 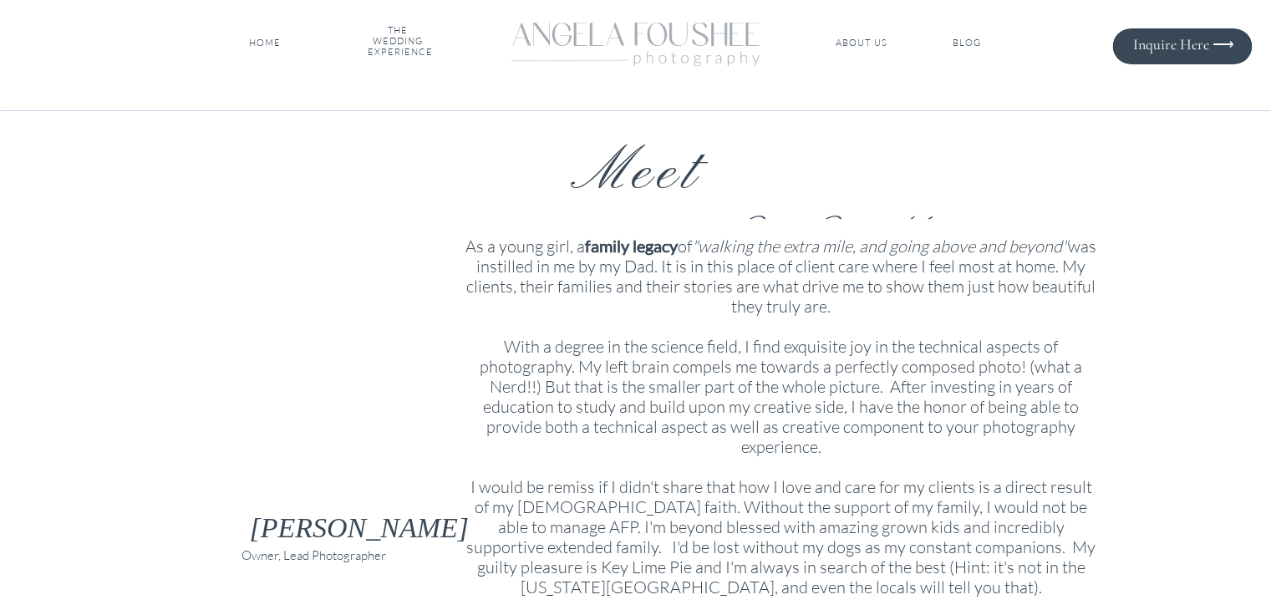 I want to click on a: ABOUT US, so click(x=862, y=43).